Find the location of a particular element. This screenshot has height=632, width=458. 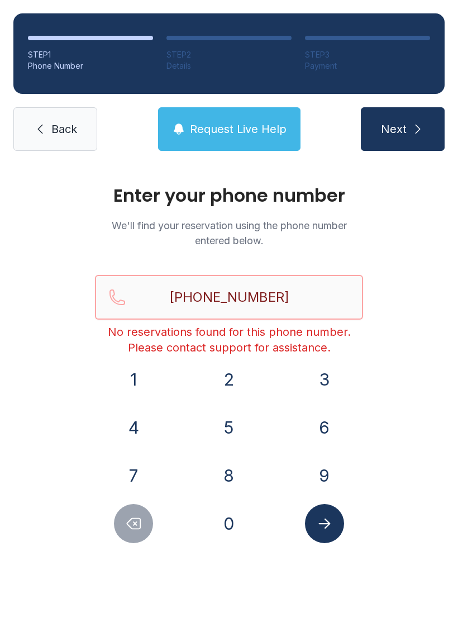

button: 7 is located at coordinates (134, 476).